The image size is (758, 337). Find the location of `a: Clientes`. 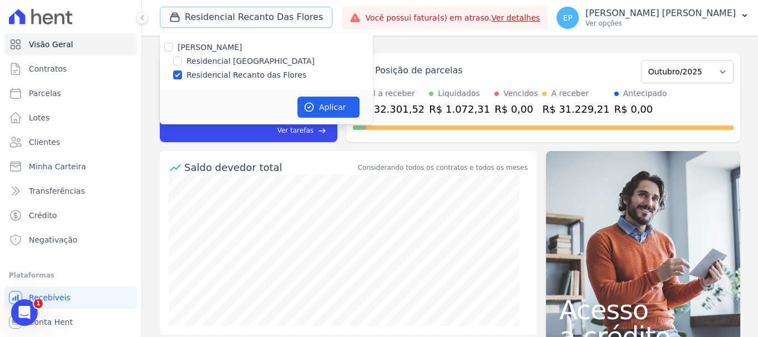

a: Clientes is located at coordinates (70, 142).